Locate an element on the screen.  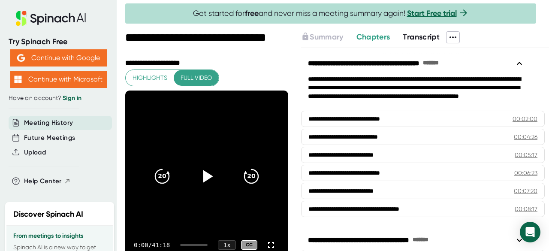
div: CC is located at coordinates (249, 245).